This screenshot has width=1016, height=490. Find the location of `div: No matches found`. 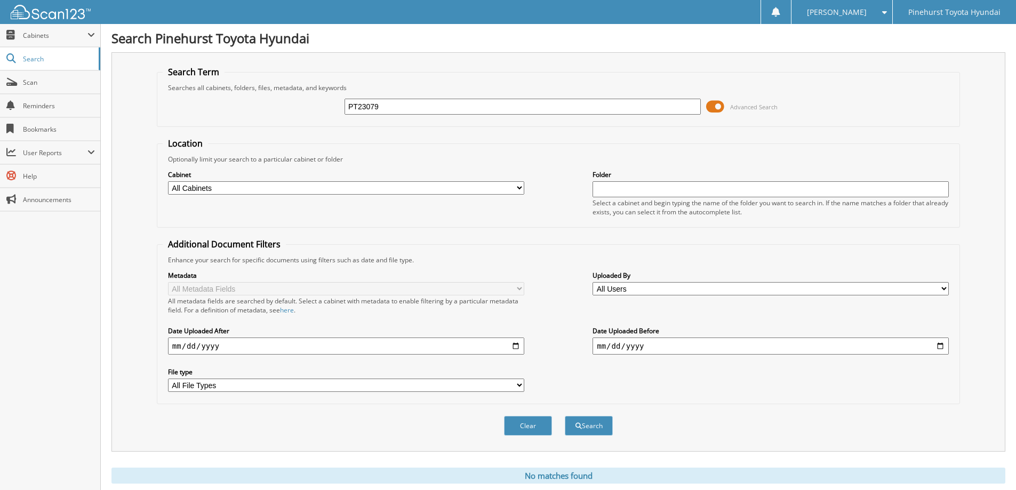

div: No matches found is located at coordinates (558, 476).